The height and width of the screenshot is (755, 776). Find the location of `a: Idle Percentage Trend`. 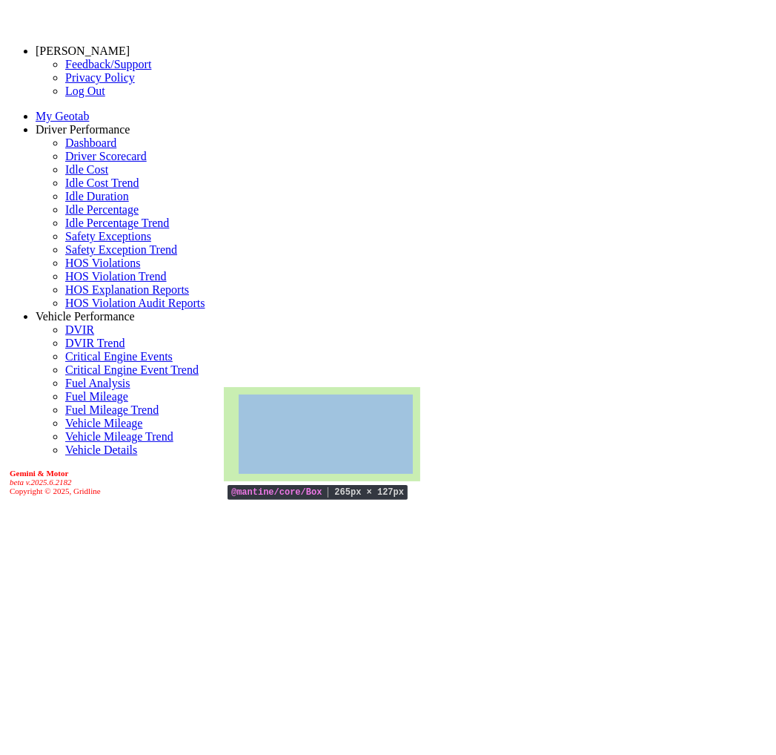

a: Idle Percentage Trend is located at coordinates (117, 222).